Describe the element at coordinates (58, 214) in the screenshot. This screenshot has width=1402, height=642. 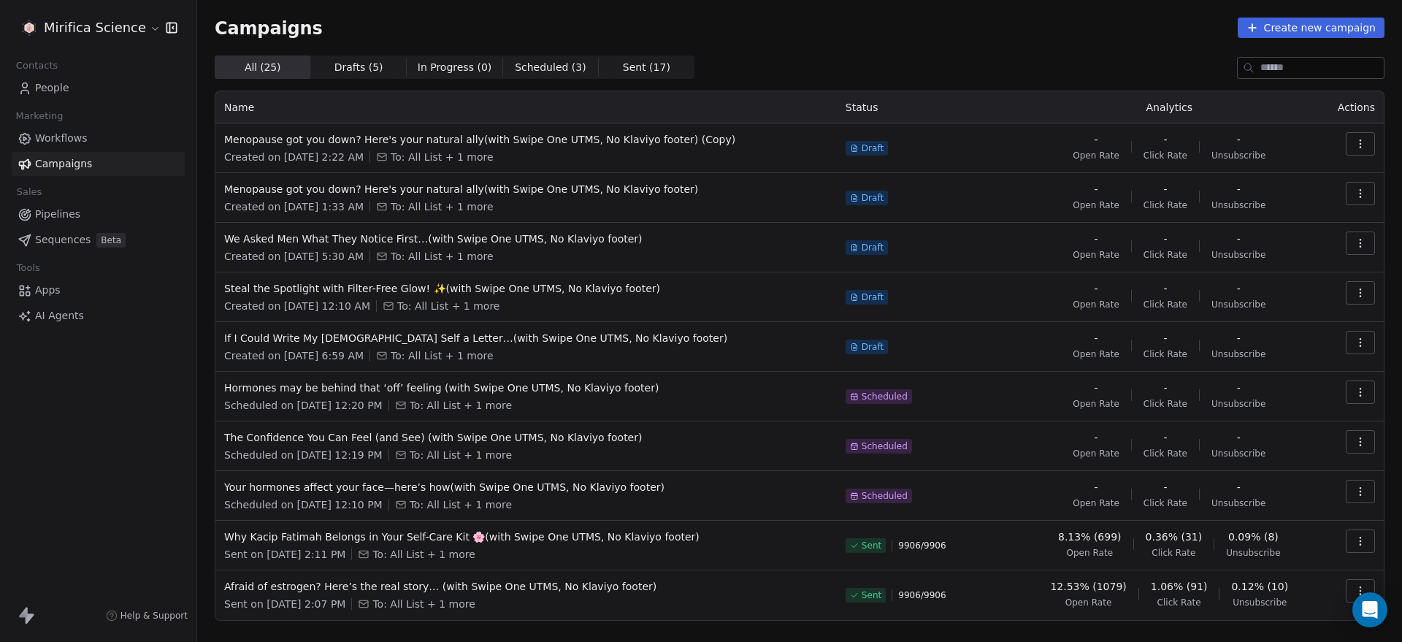
I see `span: Pipelines` at that location.